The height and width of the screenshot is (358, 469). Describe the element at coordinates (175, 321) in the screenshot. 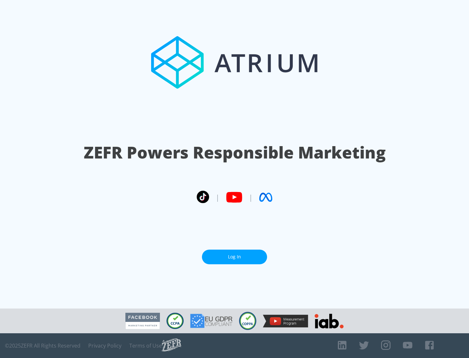

I see `img: CCPA Compliant` at that location.